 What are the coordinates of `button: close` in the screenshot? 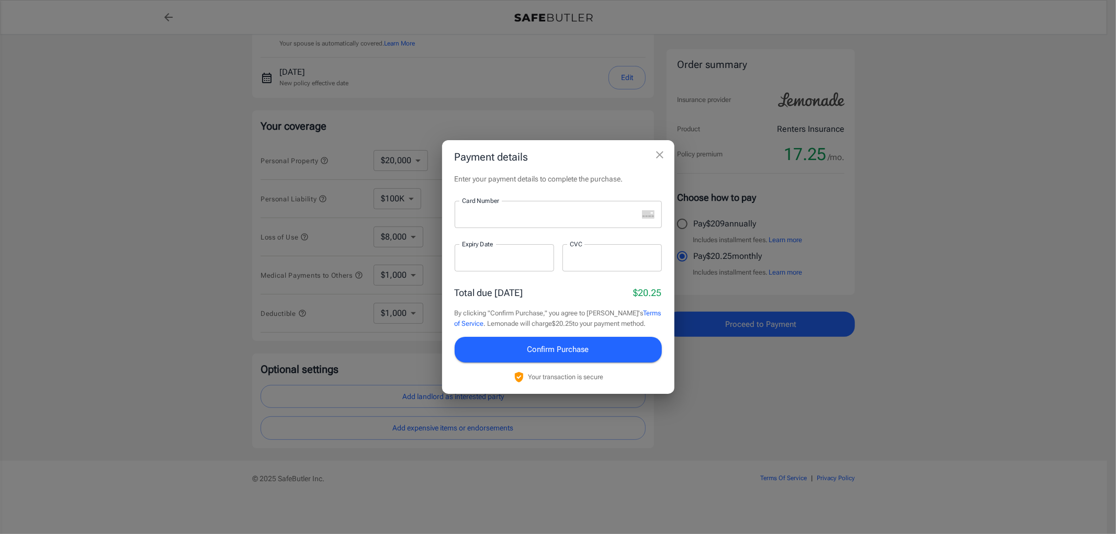 It's located at (660, 155).